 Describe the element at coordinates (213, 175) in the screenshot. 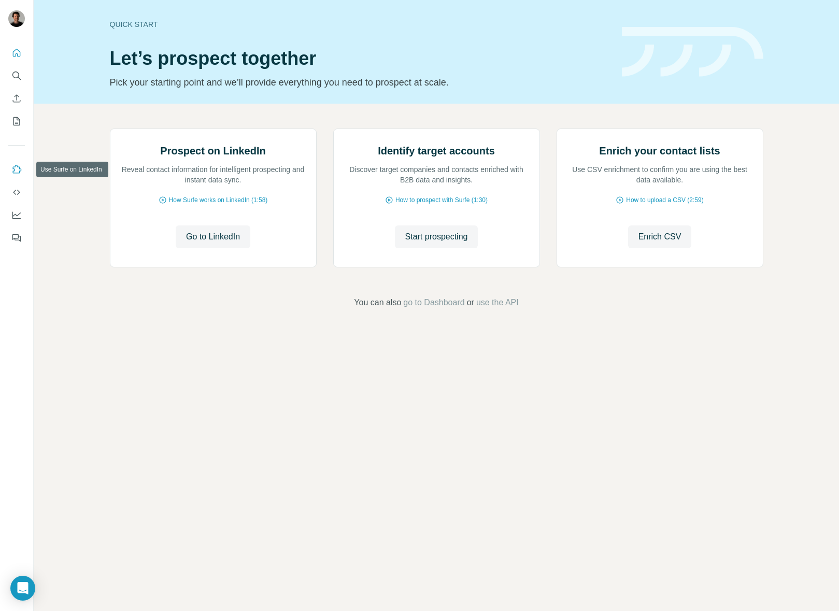

I see `p: Reveal contact information for intelligent prospecting and instant data sync.` at that location.